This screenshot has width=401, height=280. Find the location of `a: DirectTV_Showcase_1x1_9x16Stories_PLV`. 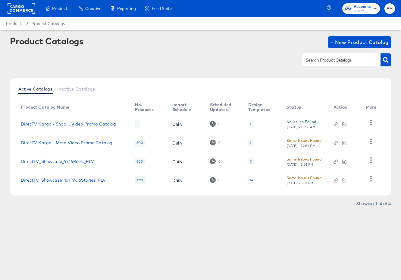

a: DirectTV_Showcase_1x1_9x16Stories_PLV is located at coordinates (63, 180).